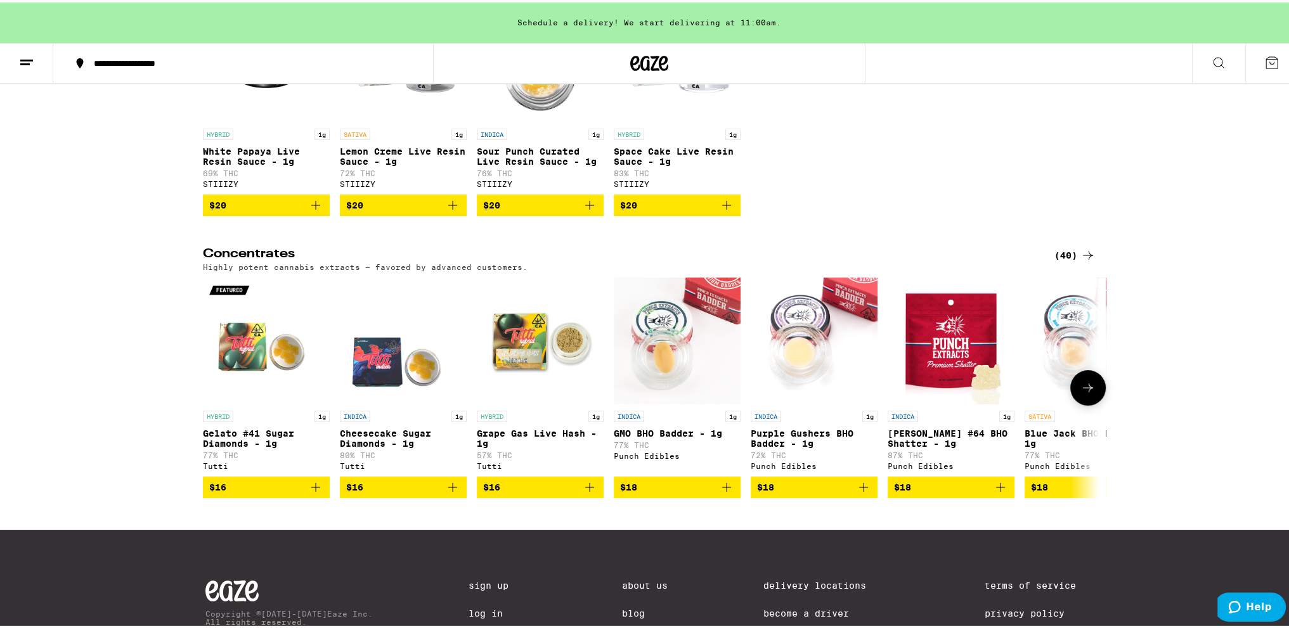 The height and width of the screenshot is (628, 1289). What do you see at coordinates (403, 339) in the screenshot?
I see `img: Tutti - Cheesecake Sugar Diamonds - 1g` at bounding box center [403, 339].